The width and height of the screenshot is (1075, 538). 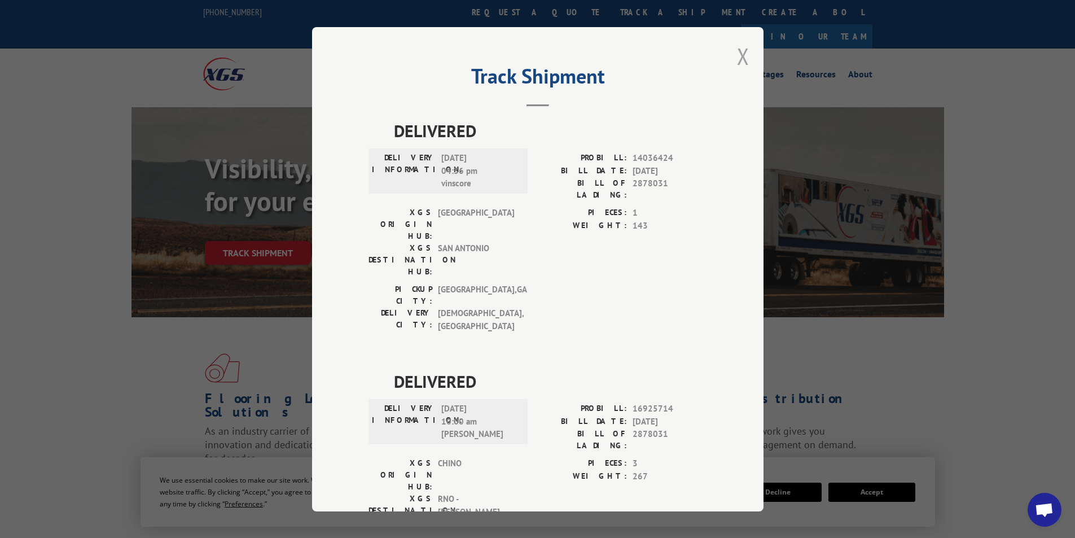 I want to click on span: 267, so click(x=670, y=476).